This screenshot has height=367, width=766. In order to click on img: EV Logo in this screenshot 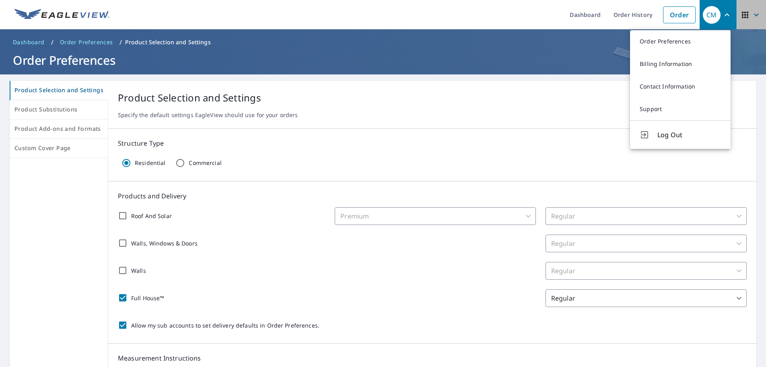, I will do `click(62, 15)`.